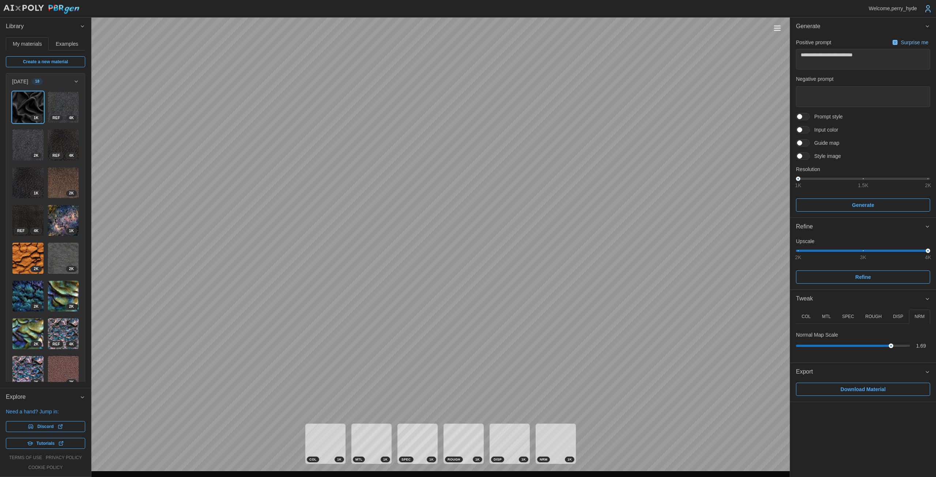 The height and width of the screenshot is (477, 936). What do you see at coordinates (863, 391) in the screenshot?
I see `div: Export` at bounding box center [863, 391].